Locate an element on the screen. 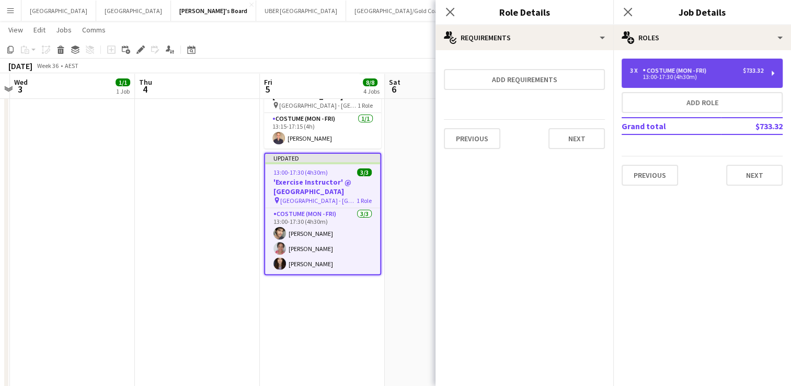  span: Wed is located at coordinates (21, 82).